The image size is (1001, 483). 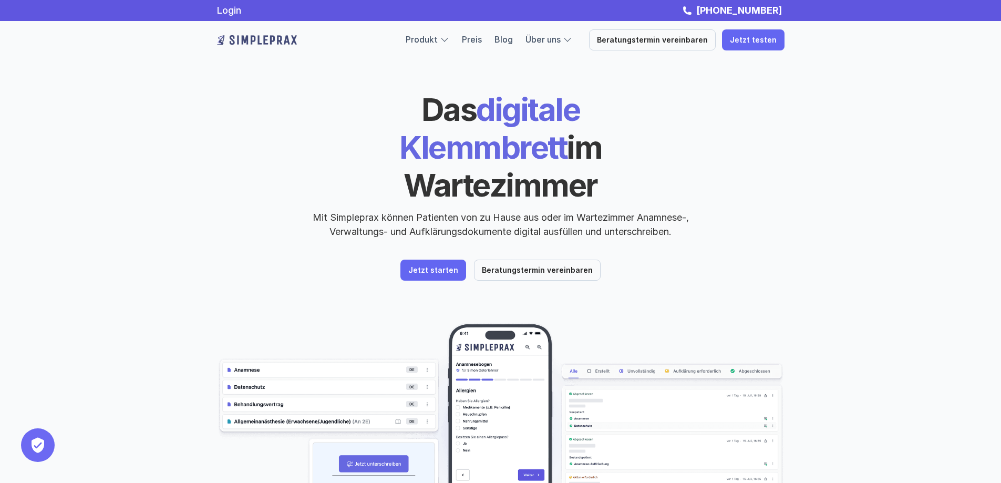 I want to click on a: Preis, so click(x=472, y=39).